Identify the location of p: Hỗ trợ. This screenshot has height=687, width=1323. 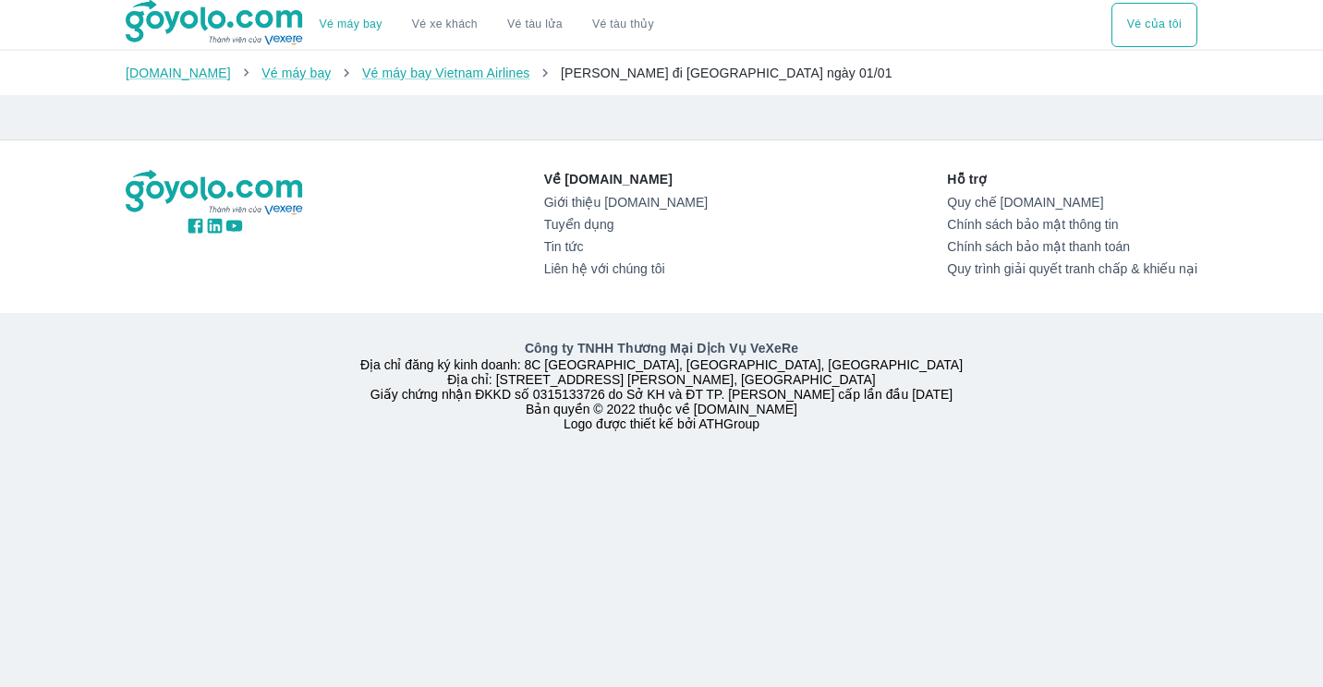
(1072, 179).